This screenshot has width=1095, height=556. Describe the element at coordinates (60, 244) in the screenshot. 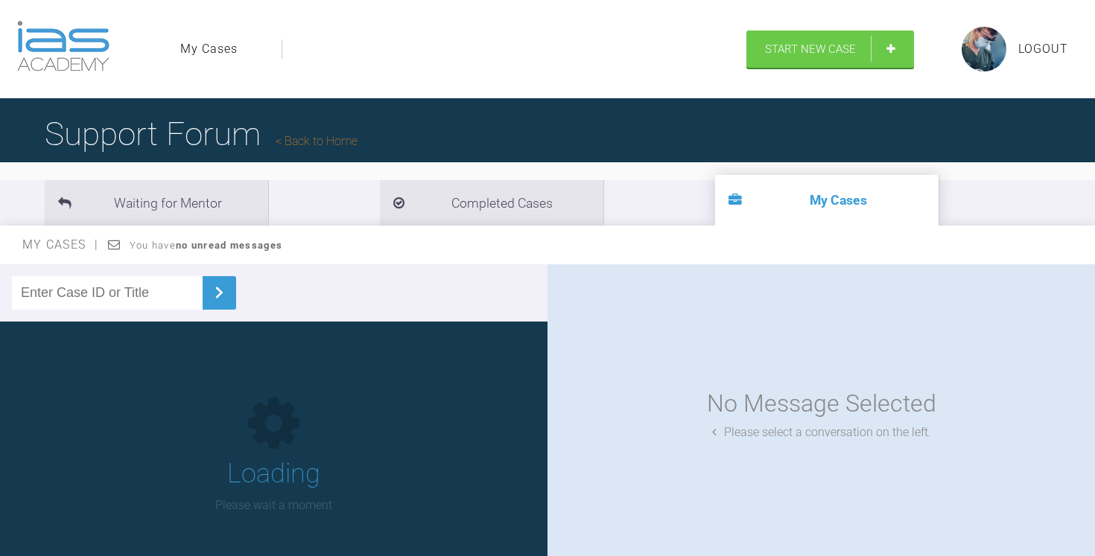

I see `span: My Cases` at that location.